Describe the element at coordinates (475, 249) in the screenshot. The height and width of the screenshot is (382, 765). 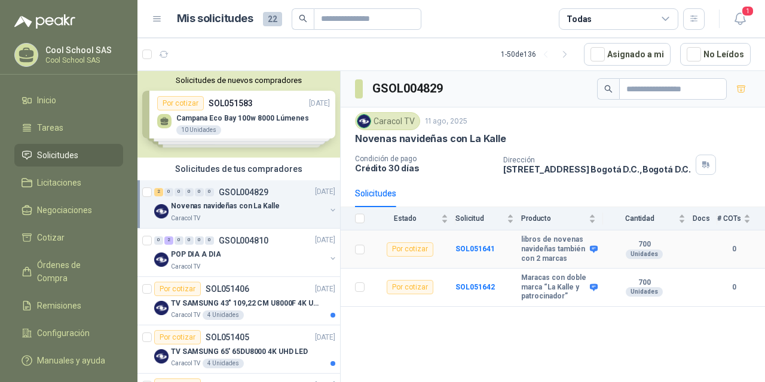
I see `b: SOL051641` at that location.